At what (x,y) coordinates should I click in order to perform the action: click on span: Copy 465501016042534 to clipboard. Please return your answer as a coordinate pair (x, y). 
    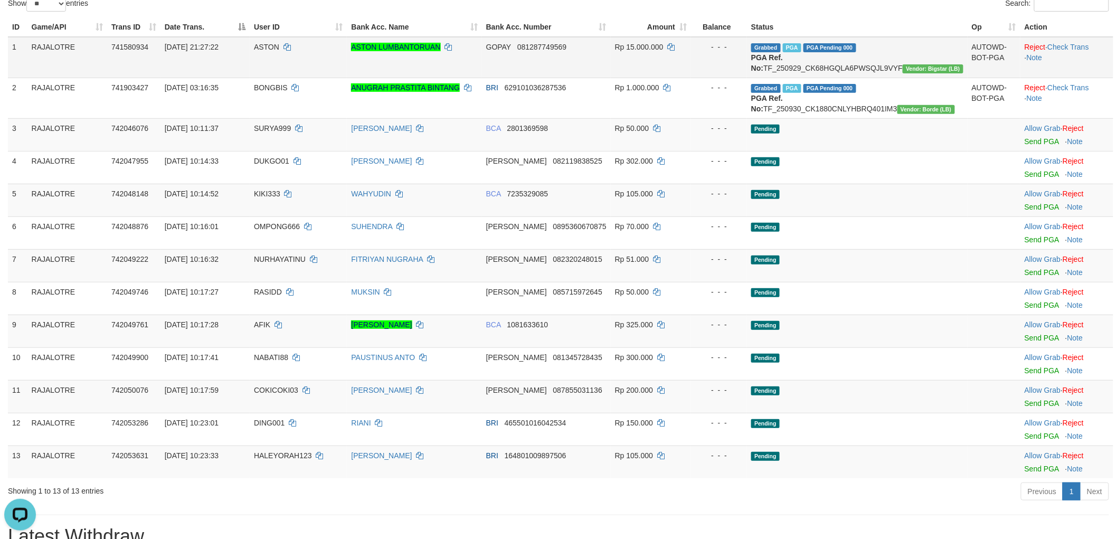
    Looking at the image, I should click on (535, 423).